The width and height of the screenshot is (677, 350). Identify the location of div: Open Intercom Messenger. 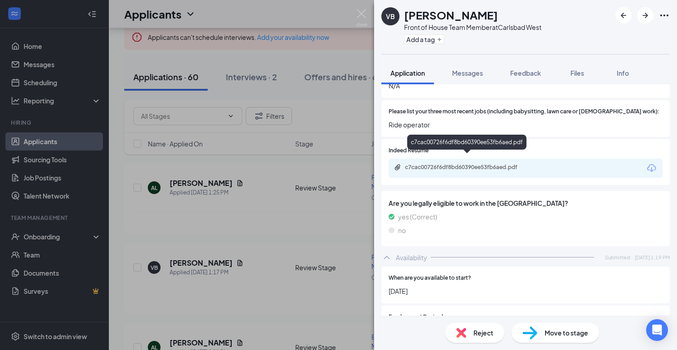
(657, 330).